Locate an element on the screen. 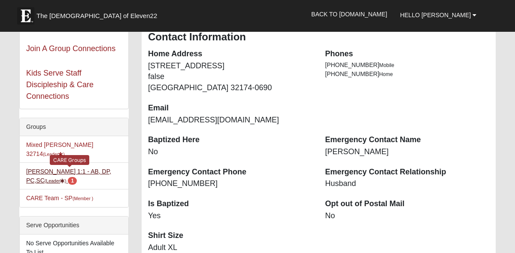  dt: Emergency Contact Phone is located at coordinates (230, 172).